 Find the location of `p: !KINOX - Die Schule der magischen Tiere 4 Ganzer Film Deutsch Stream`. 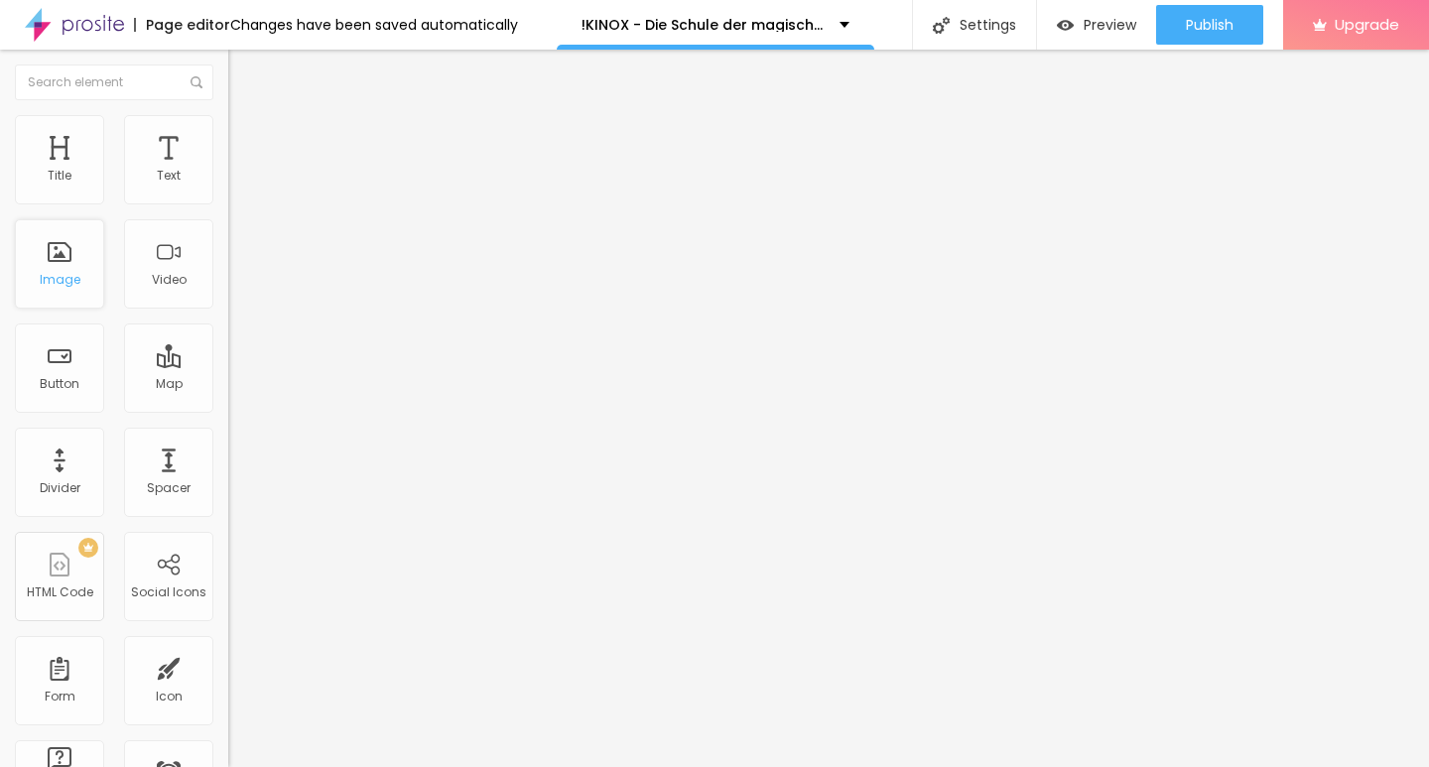

p: !KINOX - Die Schule der magischen Tiere 4 Ganzer Film Deutsch Stream is located at coordinates (702, 25).